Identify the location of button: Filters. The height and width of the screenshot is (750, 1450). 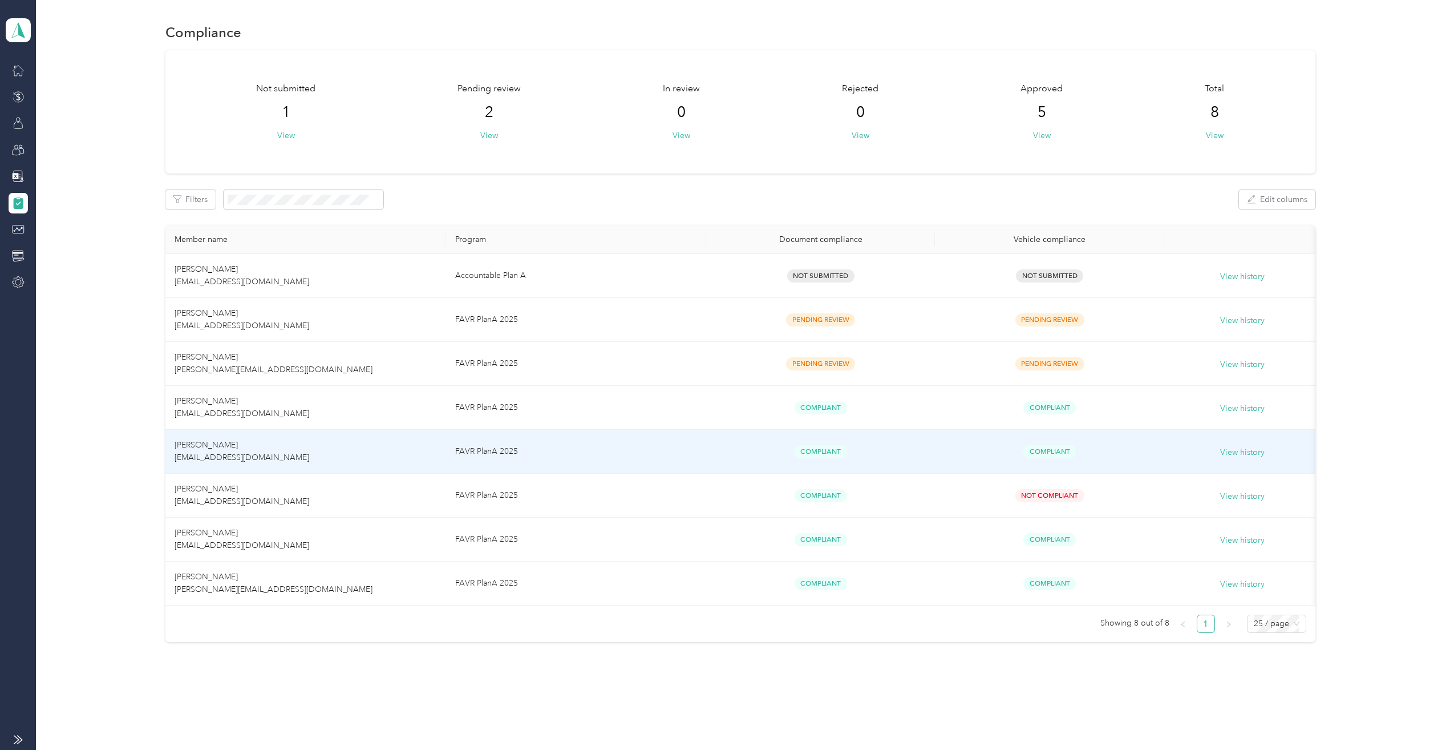
(191, 199).